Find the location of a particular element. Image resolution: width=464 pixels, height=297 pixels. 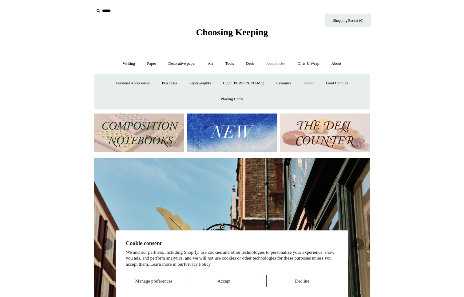

span: Manage preferences is located at coordinates (154, 281).